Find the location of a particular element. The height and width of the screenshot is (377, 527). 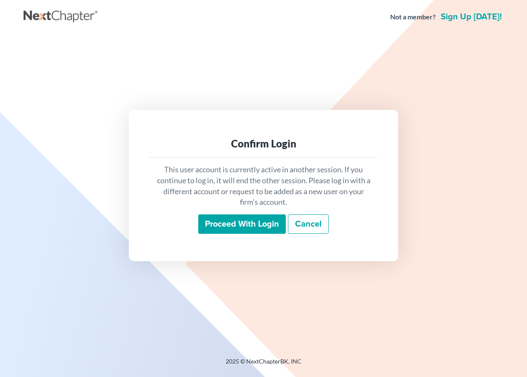

input: Proceed with login is located at coordinates (242, 224).